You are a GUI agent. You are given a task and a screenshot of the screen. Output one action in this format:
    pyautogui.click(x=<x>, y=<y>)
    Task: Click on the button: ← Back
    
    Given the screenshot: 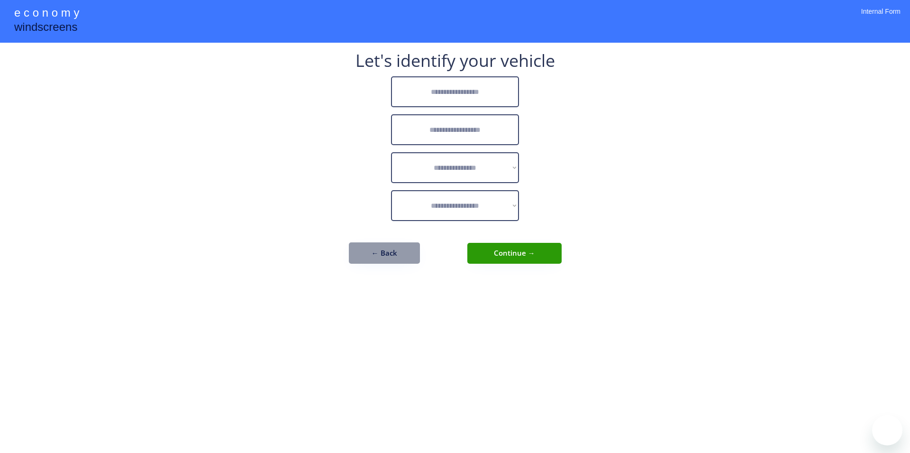 What is the action you would take?
    pyautogui.click(x=385, y=253)
    